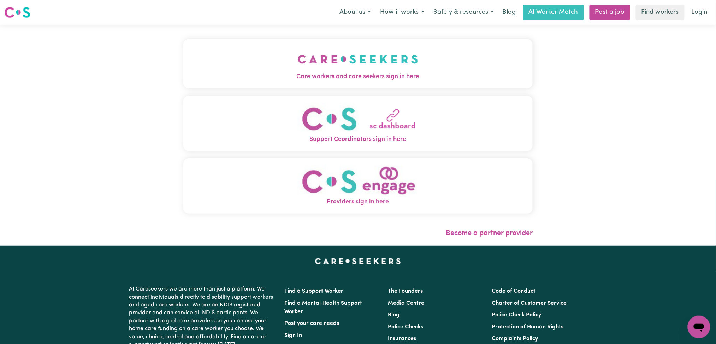 The image size is (716, 344). I want to click on img: Careseekers logo, so click(17, 12).